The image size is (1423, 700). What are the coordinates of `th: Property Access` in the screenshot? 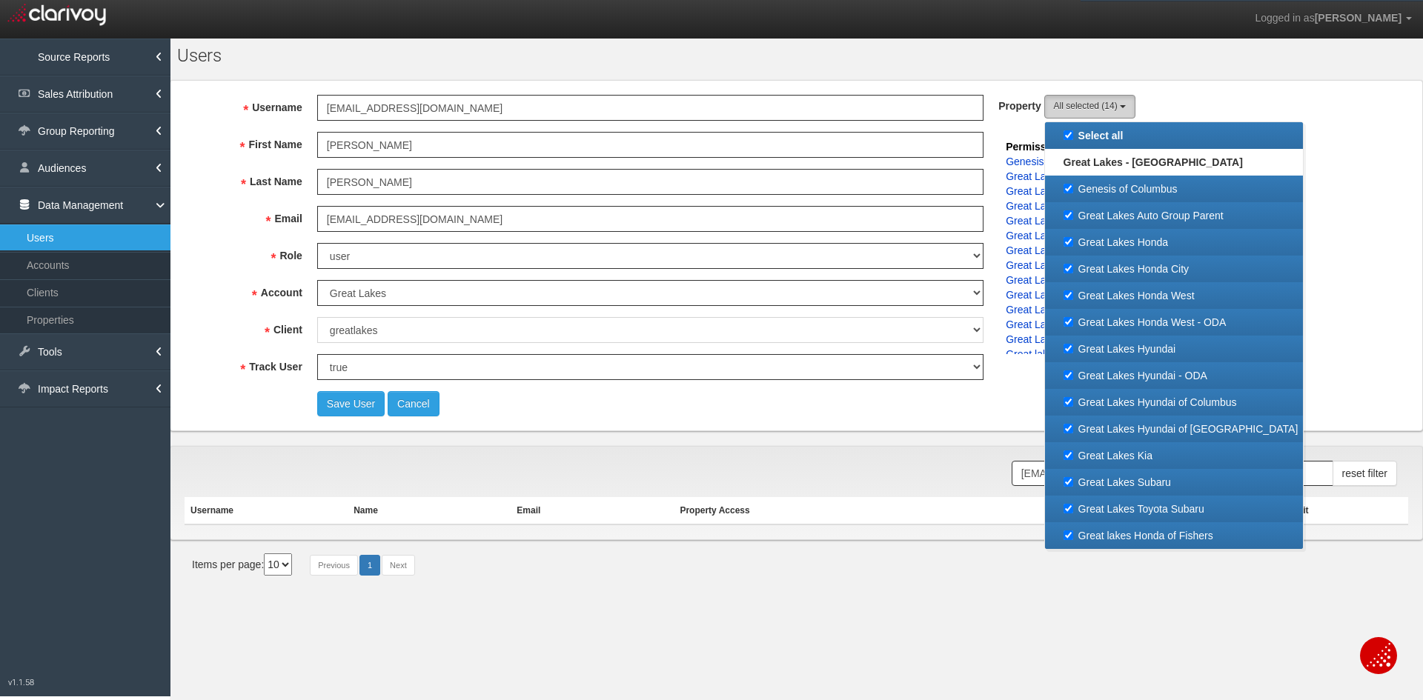 It's located at (857, 511).